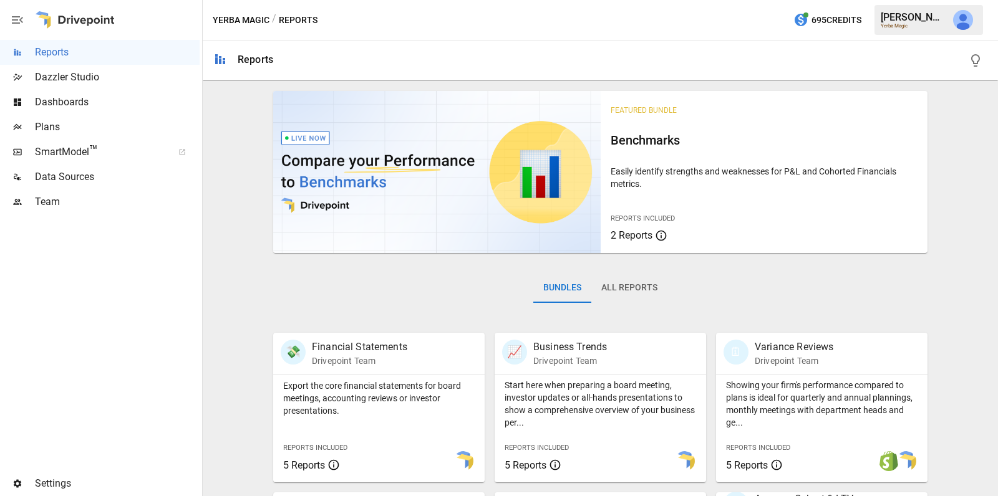  Describe the element at coordinates (821, 404) in the screenshot. I see `p: Showing your firm's performance compared to plans is ideal for quarterly and annual plannings, mo...` at that location.